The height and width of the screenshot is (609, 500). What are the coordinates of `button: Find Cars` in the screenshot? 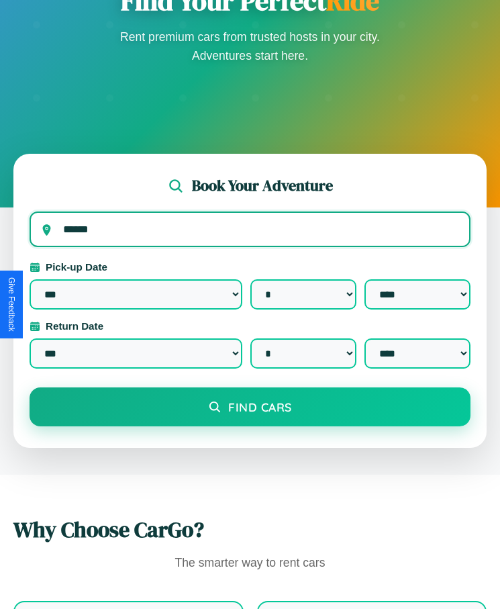 It's located at (250, 407).